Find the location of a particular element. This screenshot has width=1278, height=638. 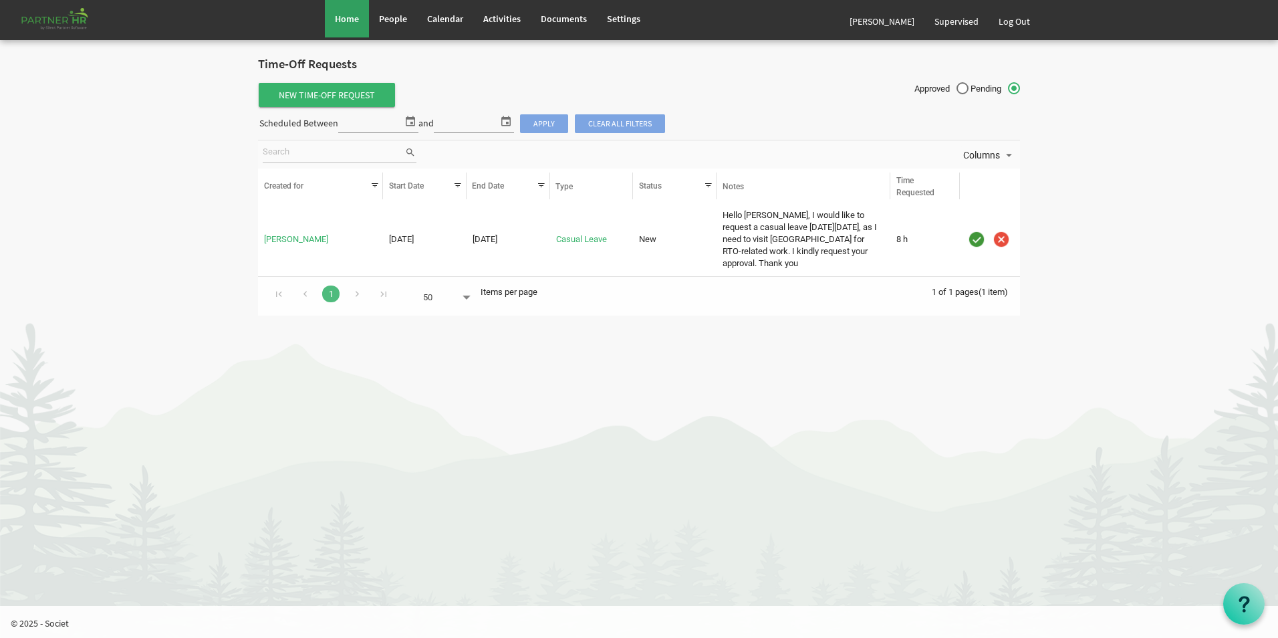

span: Items per page is located at coordinates (509, 292).